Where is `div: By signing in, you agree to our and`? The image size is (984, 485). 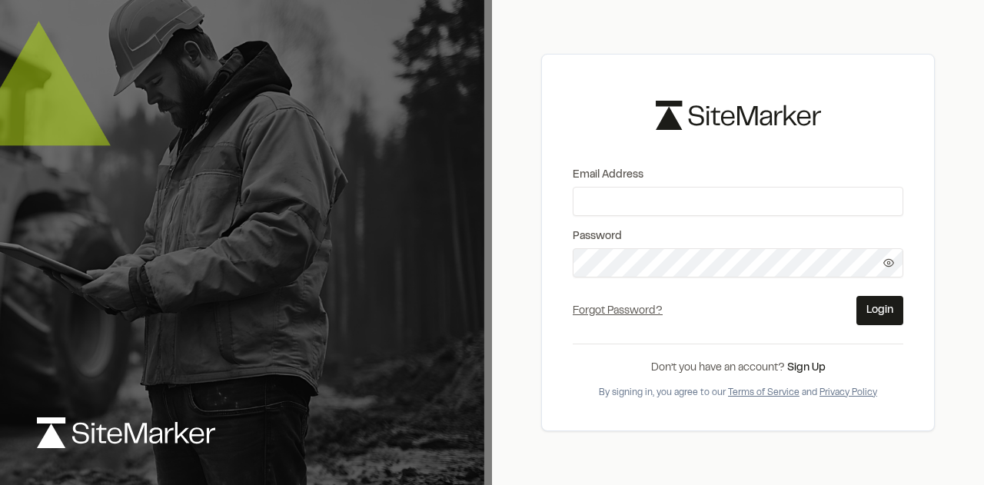
div: By signing in, you agree to our and is located at coordinates (738, 393).